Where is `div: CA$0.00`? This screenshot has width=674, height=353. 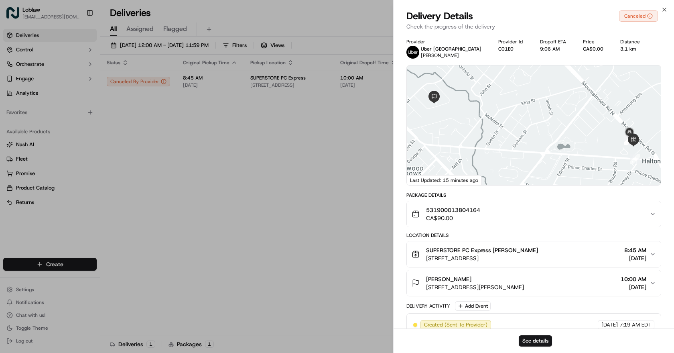 div: CA$0.00 is located at coordinates (595, 49).